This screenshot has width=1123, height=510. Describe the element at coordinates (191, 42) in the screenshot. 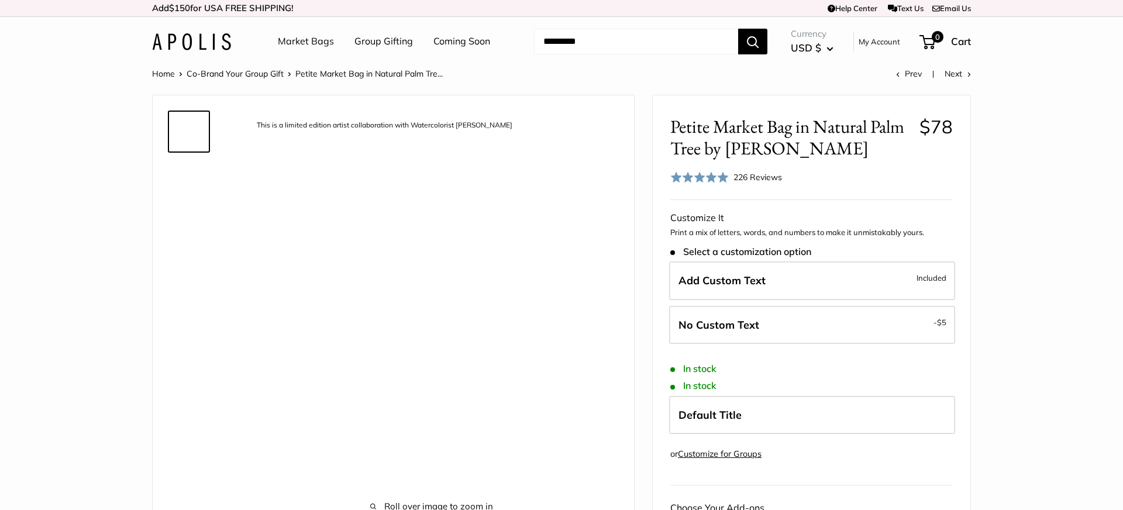

I see `img: Apolis` at that location.